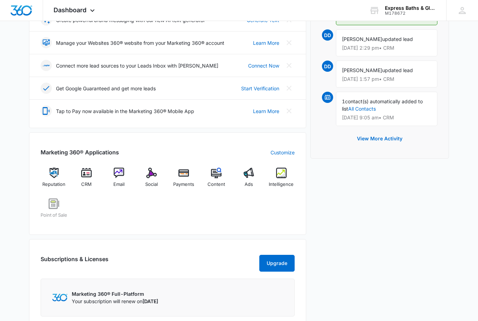  Describe the element at coordinates (216, 184) in the screenshot. I see `span: Content` at that location.